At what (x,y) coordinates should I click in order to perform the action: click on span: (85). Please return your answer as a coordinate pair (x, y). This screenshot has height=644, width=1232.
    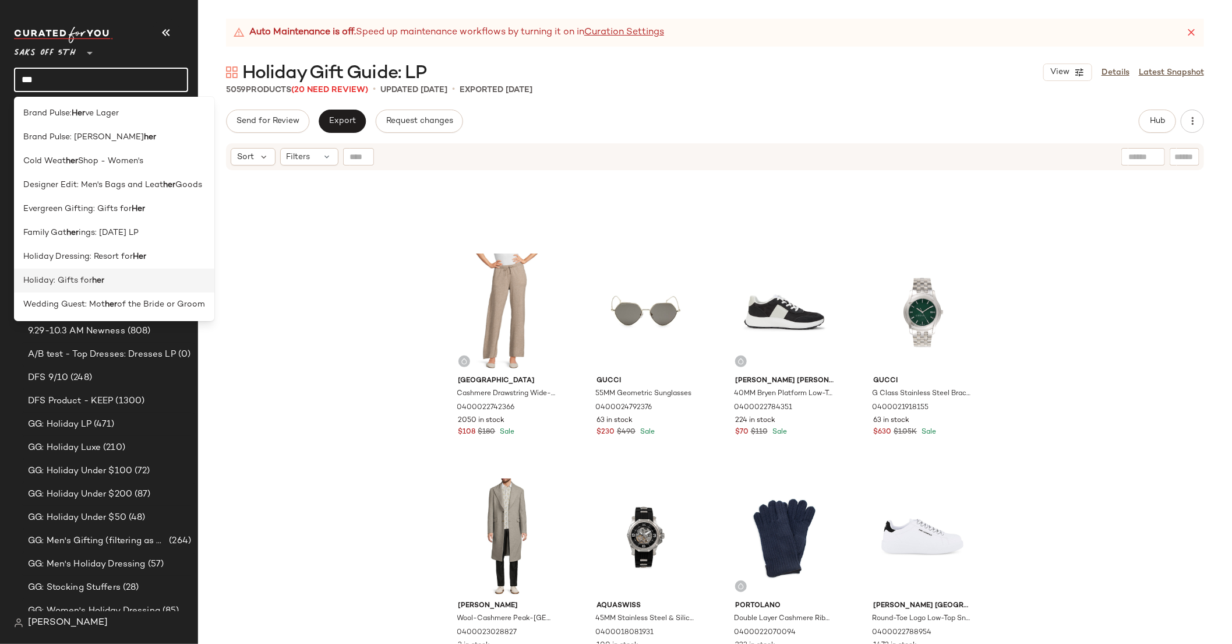
    Looking at the image, I should click on (169, 610).